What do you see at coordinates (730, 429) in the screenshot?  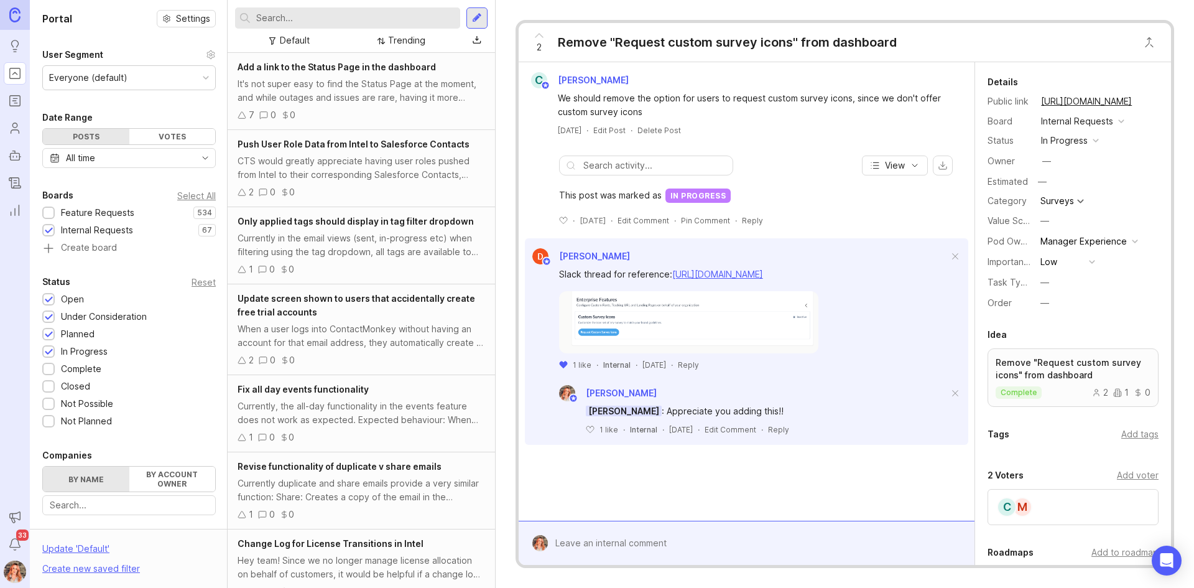 I see `div: Edit Comment` at bounding box center [730, 429].